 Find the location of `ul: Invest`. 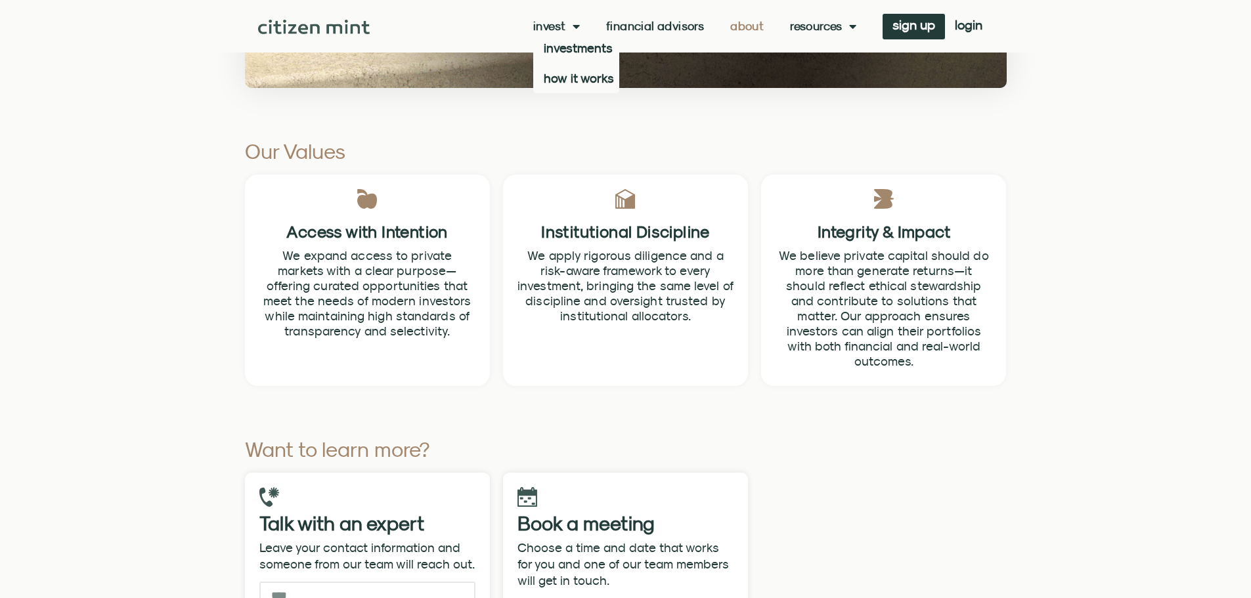

ul: Invest is located at coordinates (576, 63).